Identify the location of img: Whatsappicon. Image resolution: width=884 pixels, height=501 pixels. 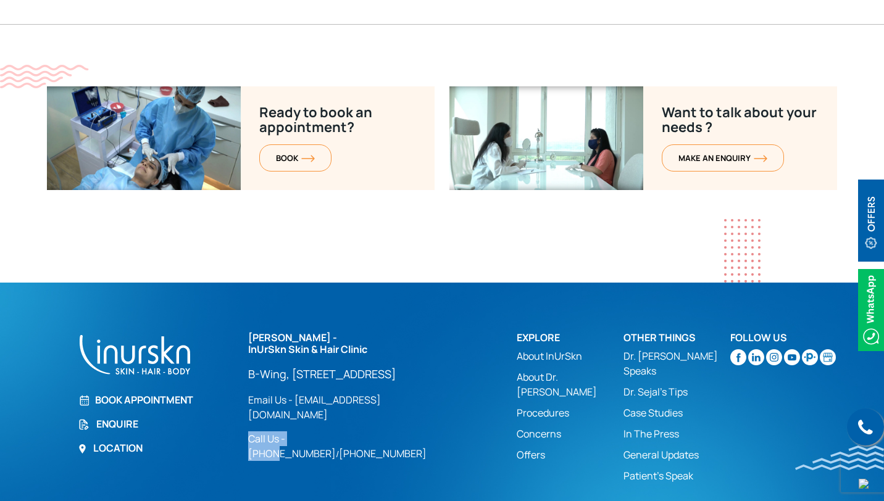
(871, 310).